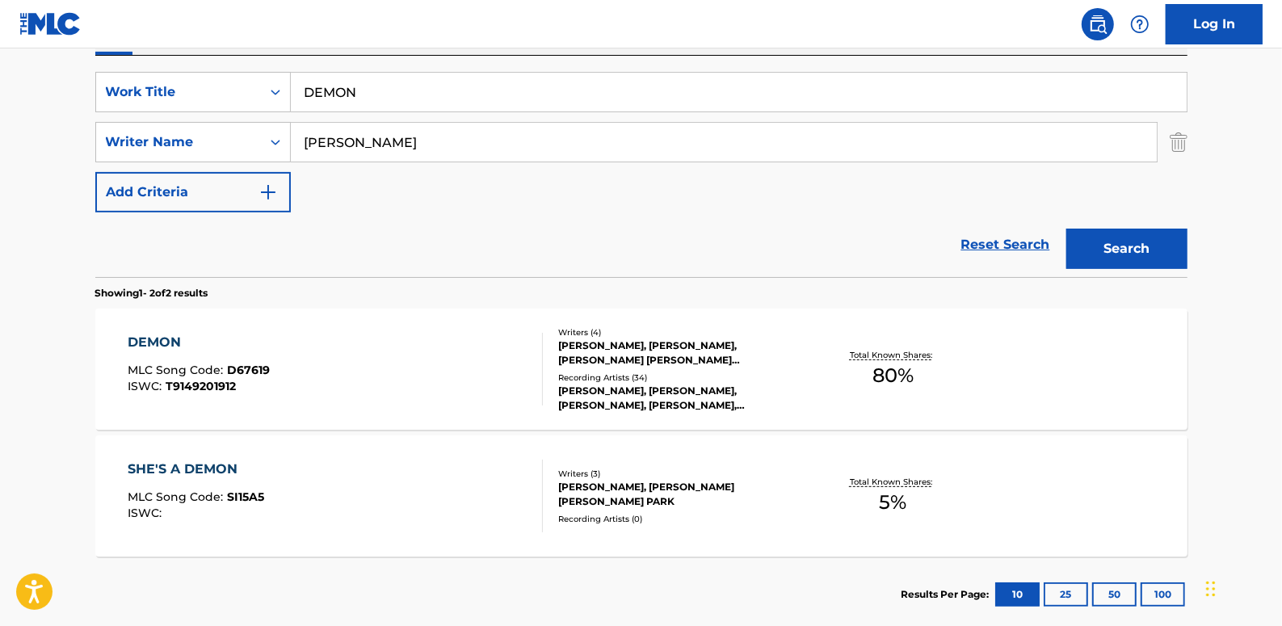 Image resolution: width=1282 pixels, height=626 pixels. What do you see at coordinates (246, 497) in the screenshot?
I see `span: SI15A5` at bounding box center [246, 497].